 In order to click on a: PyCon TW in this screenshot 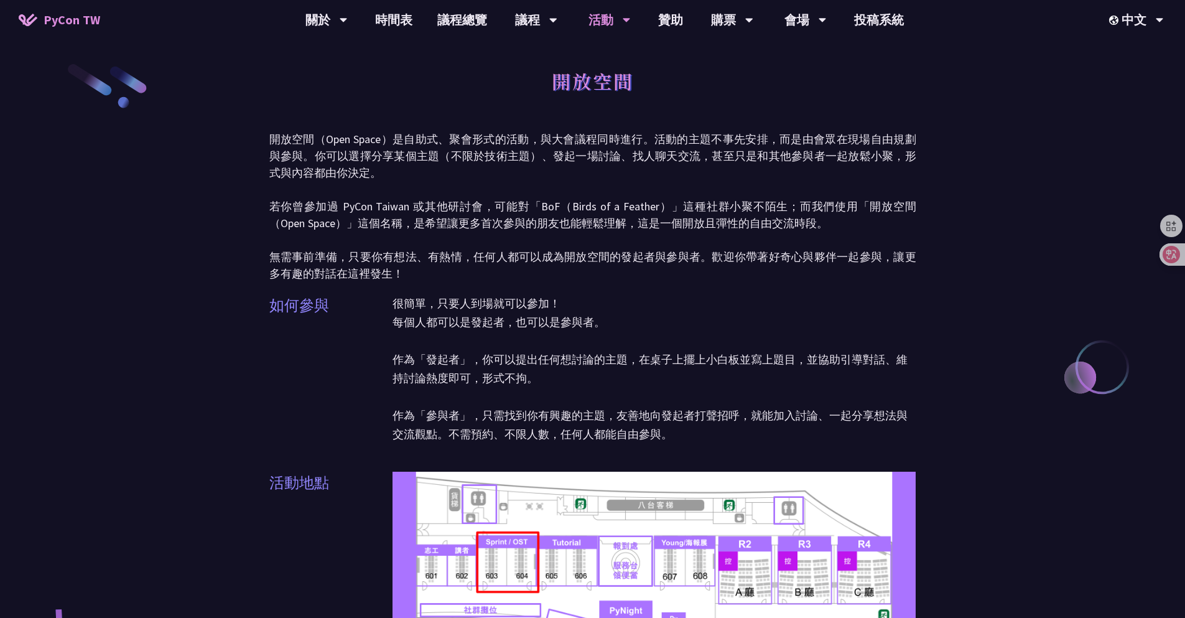, I will do `click(59, 20)`.